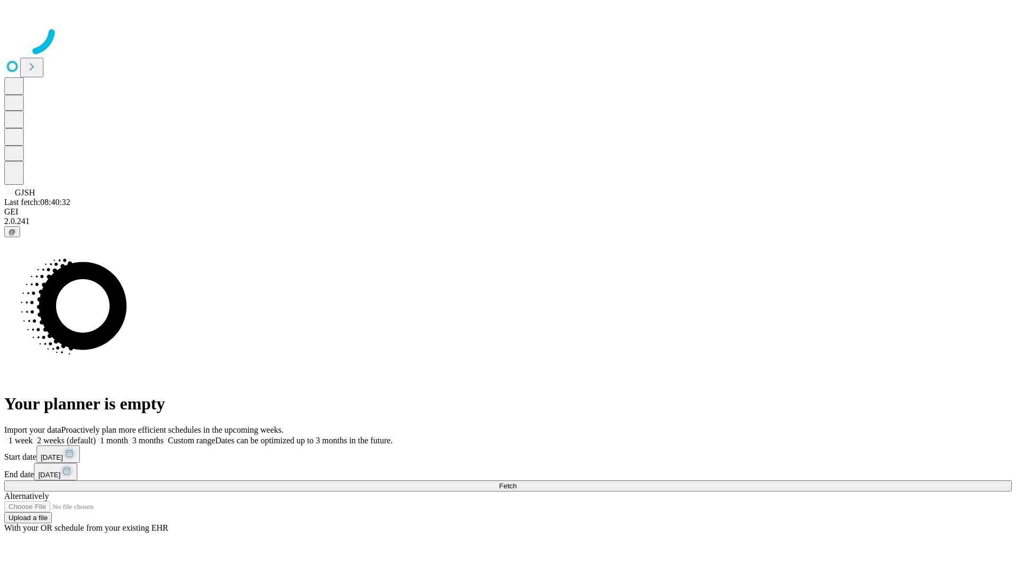  What do you see at coordinates (508, 212) in the screenshot?
I see `div: GEI` at bounding box center [508, 212].